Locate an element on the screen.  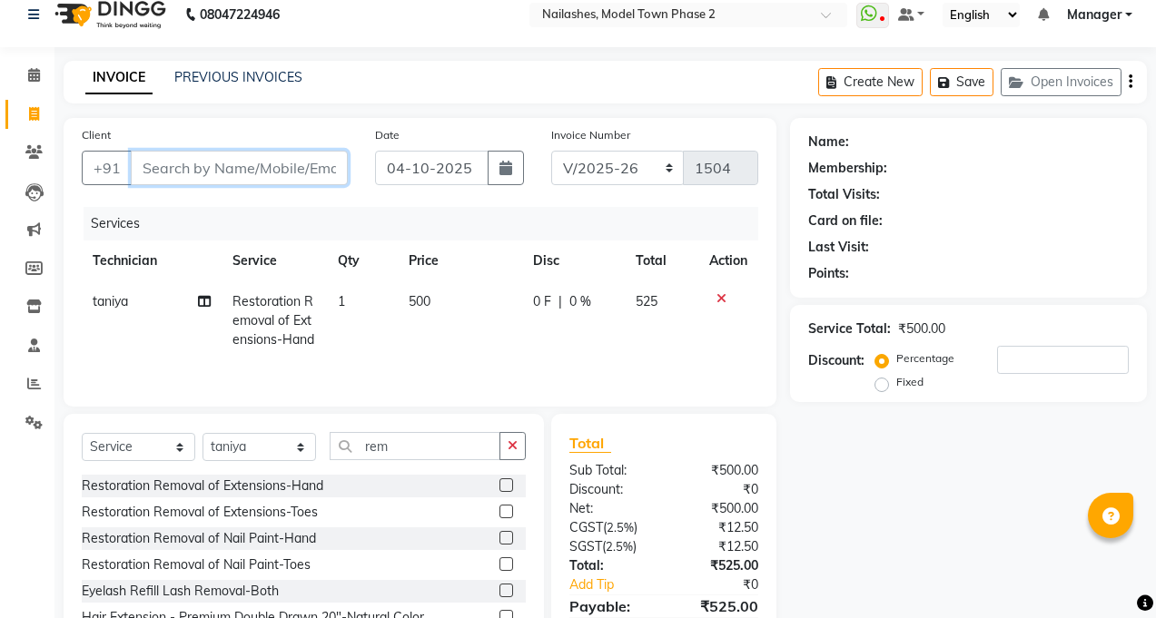
div: Restoration Removal of Extensions-Toes is located at coordinates (200, 512).